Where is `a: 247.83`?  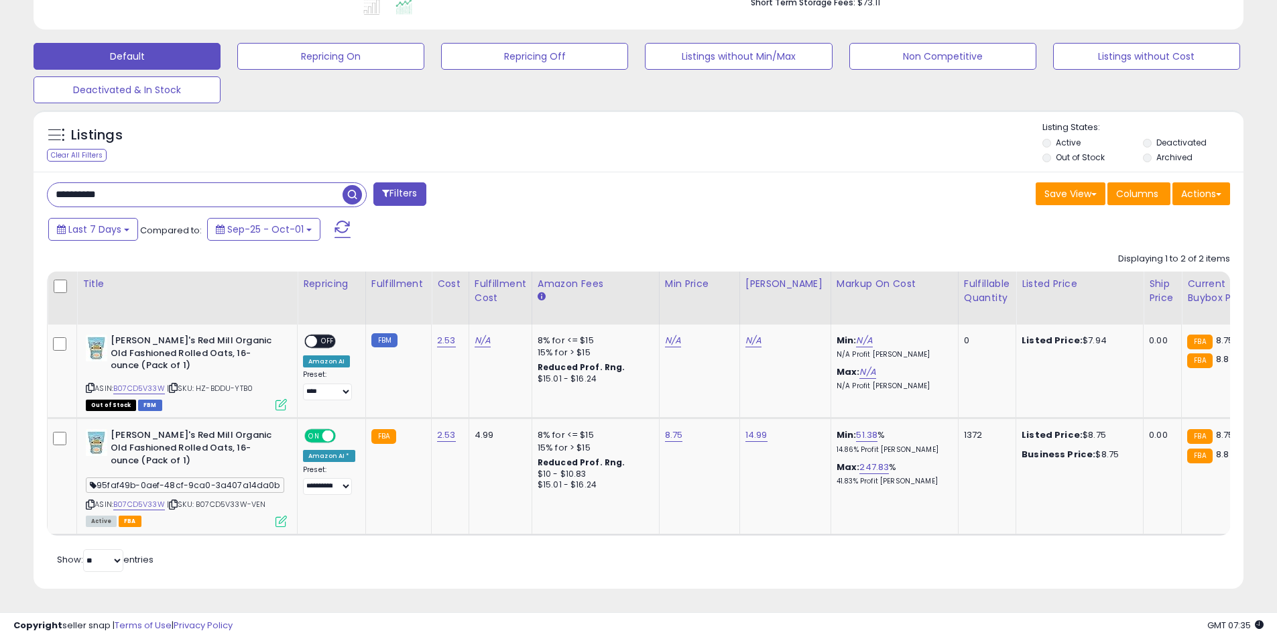 a: 247.83 is located at coordinates (874, 467).